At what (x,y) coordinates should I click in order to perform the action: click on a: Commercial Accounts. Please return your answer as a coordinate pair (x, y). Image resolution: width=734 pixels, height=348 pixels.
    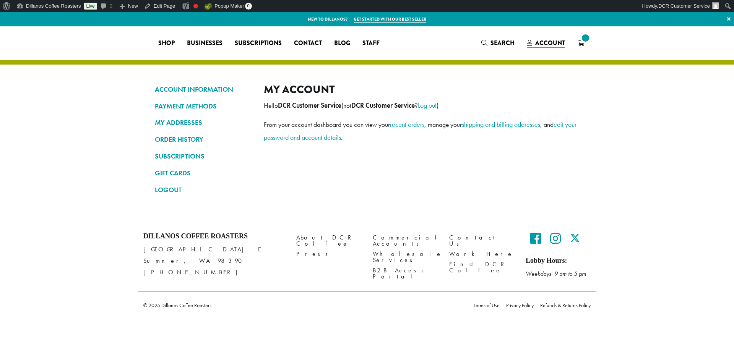
    Looking at the image, I should click on (405, 241).